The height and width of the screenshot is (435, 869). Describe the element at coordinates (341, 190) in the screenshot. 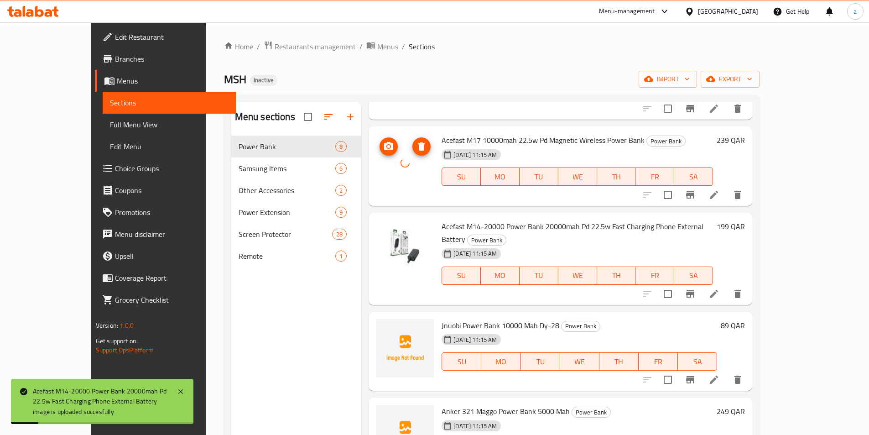

I see `span: 2` at that location.